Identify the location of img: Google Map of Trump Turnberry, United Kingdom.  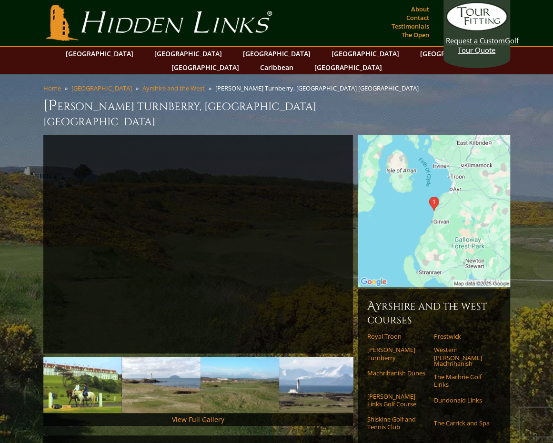
(434, 211).